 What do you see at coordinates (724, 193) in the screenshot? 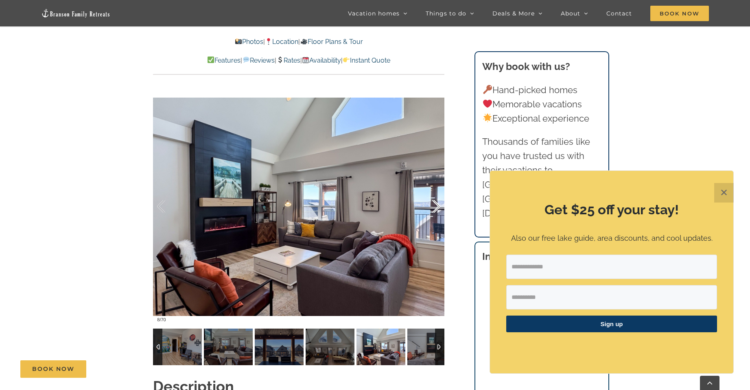
I see `button: Close` at bounding box center [724, 193].